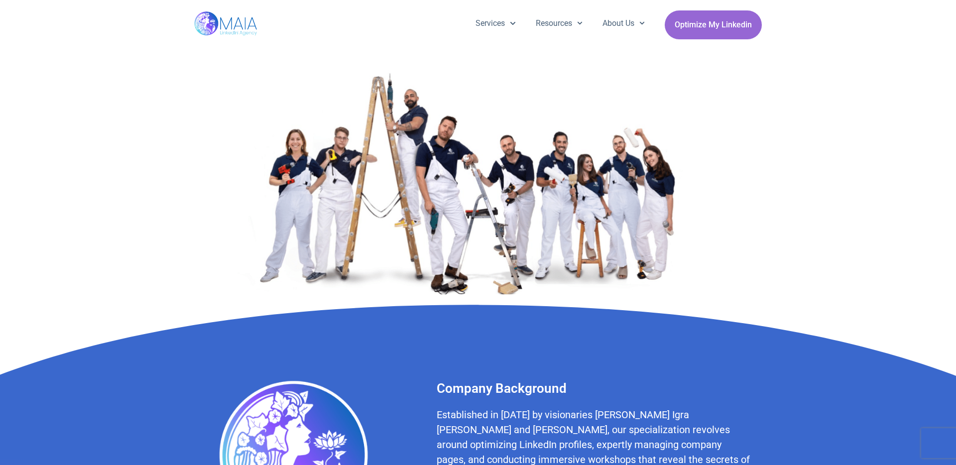 The height and width of the screenshot is (465, 956). Describe the element at coordinates (713, 25) in the screenshot. I see `a: Optimize My Linkedin` at that location.